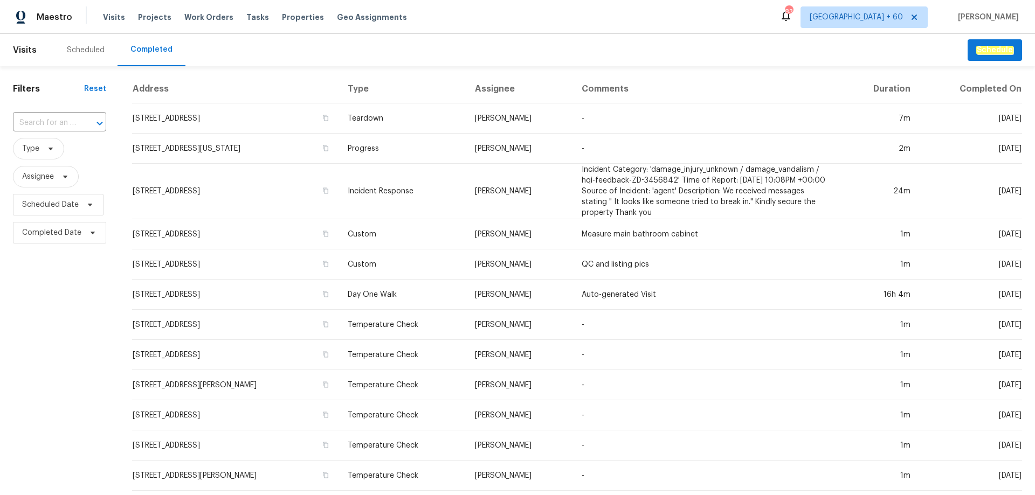  I want to click on span: Work Orders, so click(209, 17).